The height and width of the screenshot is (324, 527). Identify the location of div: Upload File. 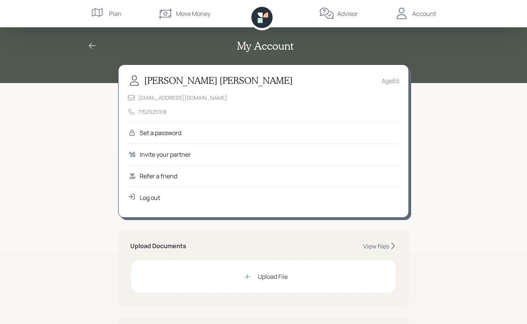
(273, 276).